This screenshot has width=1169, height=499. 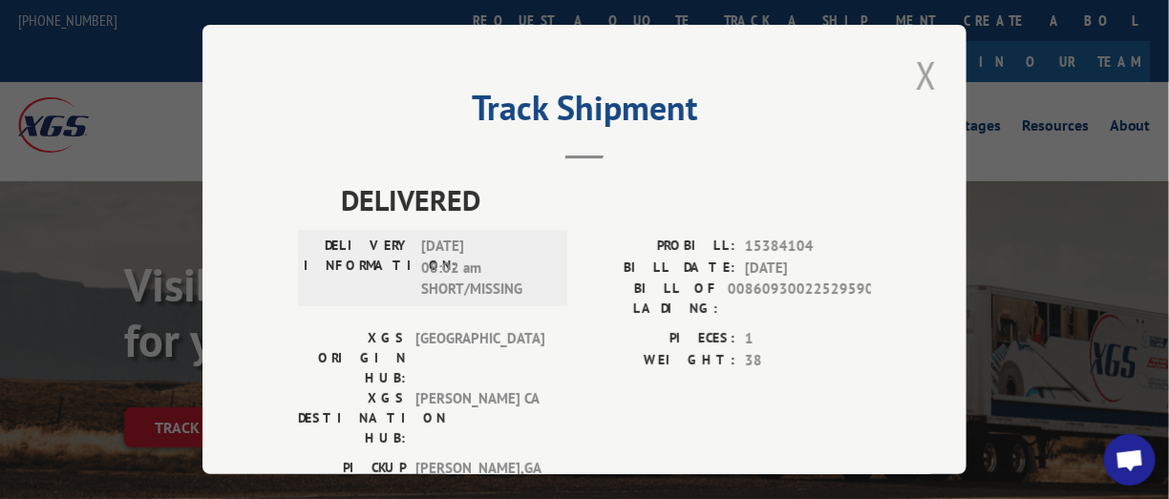 I want to click on label: DELIVERY INFORMATION:, so click(x=357, y=268).